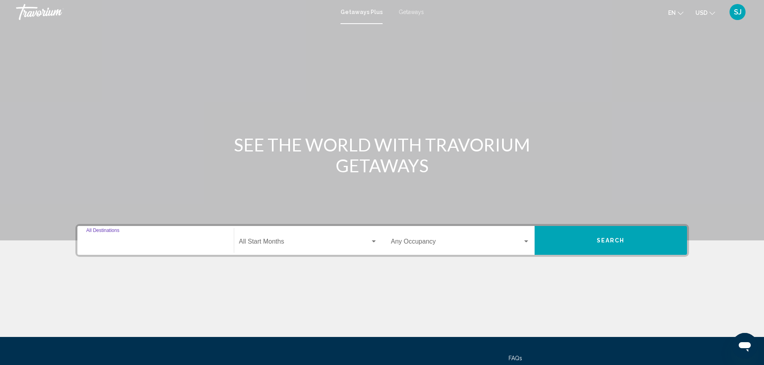 Image resolution: width=764 pixels, height=365 pixels. Describe the element at coordinates (382, 240) in the screenshot. I see `div: Search widget` at that location.